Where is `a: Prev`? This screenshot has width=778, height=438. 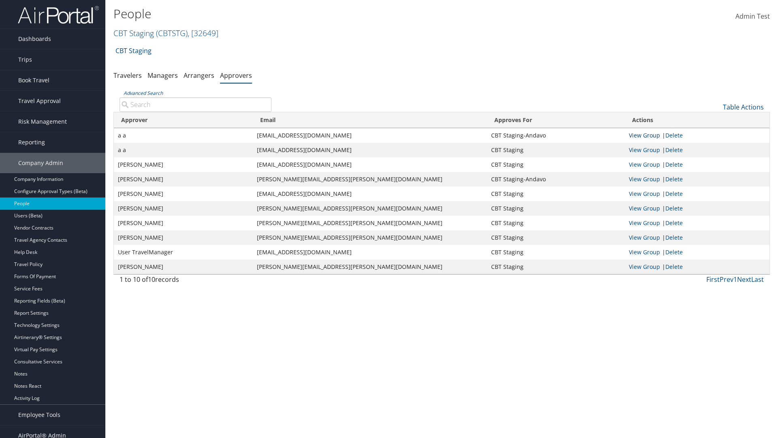 a: Prev is located at coordinates (726, 279).